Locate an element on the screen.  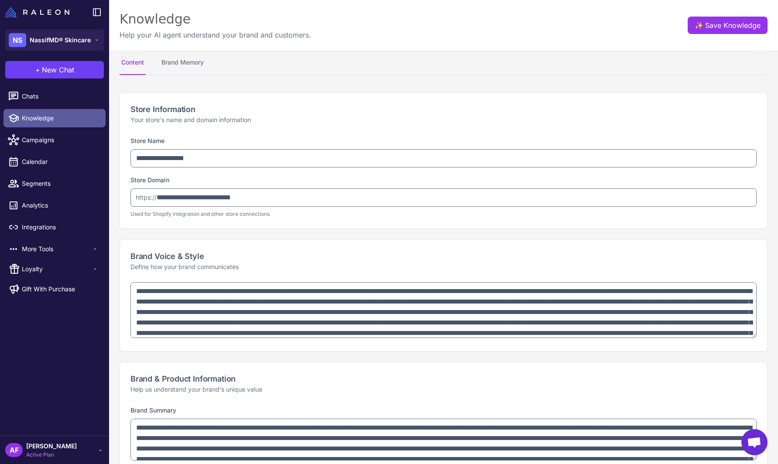
a: Analytics is located at coordinates (55, 206).